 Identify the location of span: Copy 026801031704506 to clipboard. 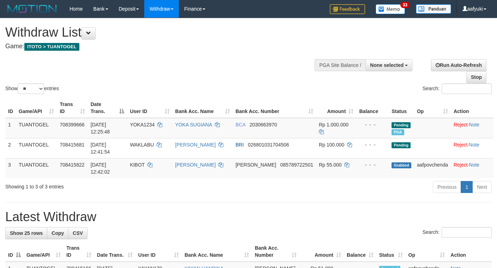
(268, 145).